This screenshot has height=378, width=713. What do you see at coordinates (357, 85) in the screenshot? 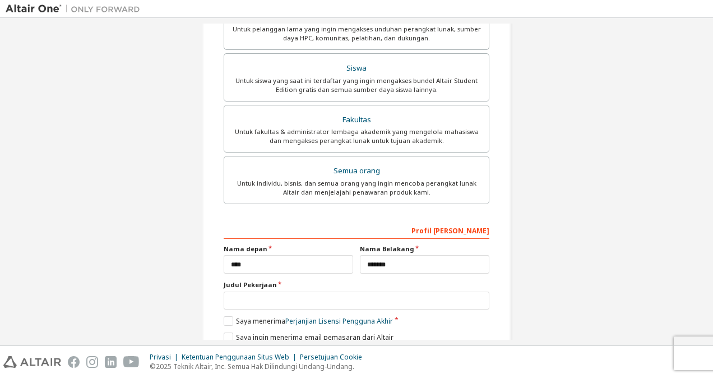
I see `div: Untuk siswa yang saat ini terdaftar yang ingin mengakses bundel Altair Student Edition gratis dan...` at bounding box center [357, 85].